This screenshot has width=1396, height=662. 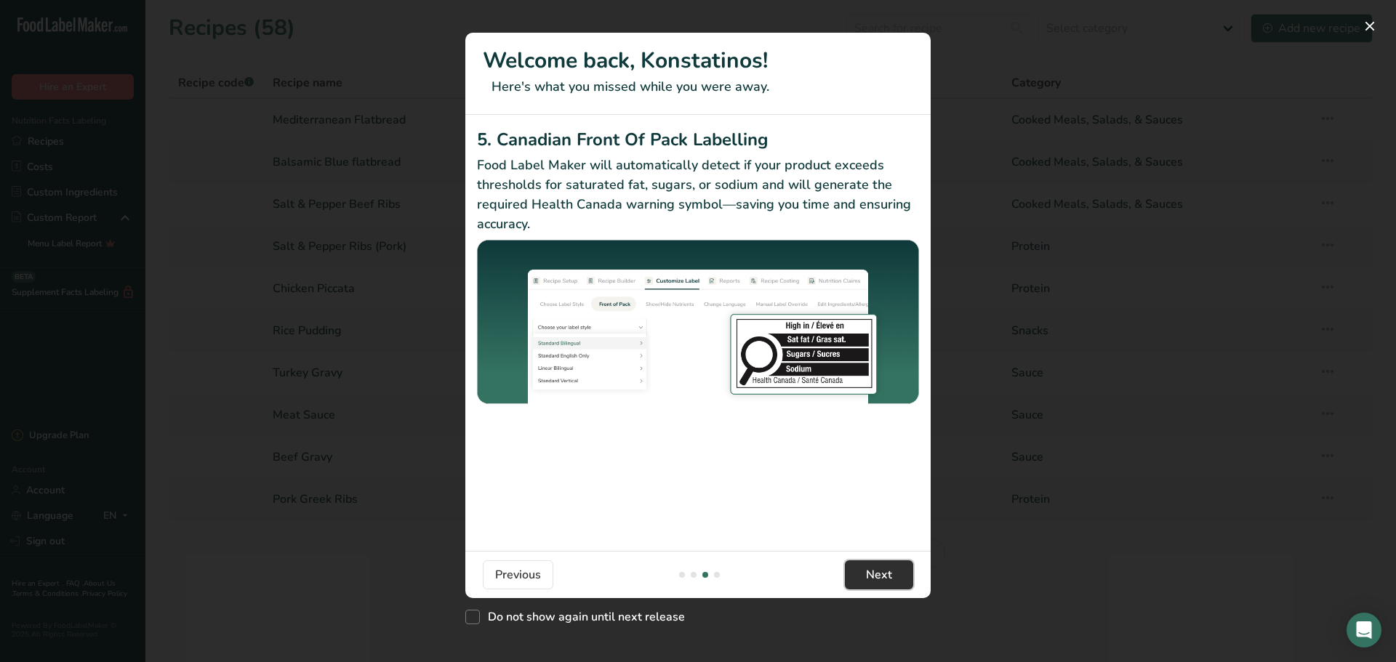 I want to click on button: Next, so click(x=879, y=575).